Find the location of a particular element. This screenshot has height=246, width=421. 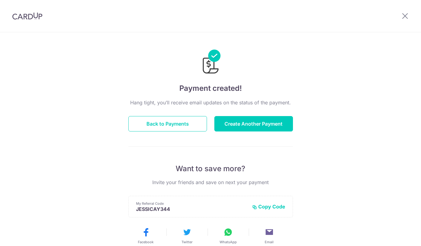

p: Hang tight, you’ll receive email updates on the status of the payment. is located at coordinates (211, 102).